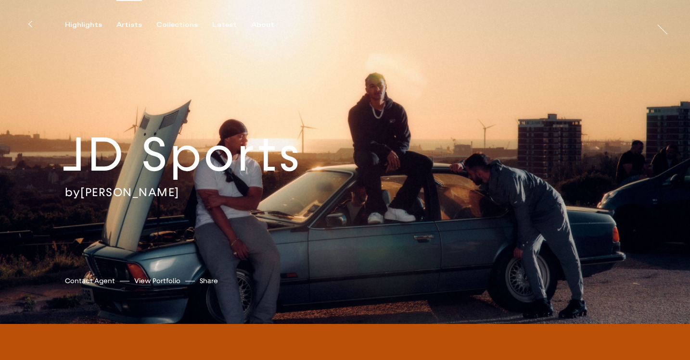 The image size is (690, 360). Describe the element at coordinates (83, 25) in the screenshot. I see `div: Highlights` at that location.